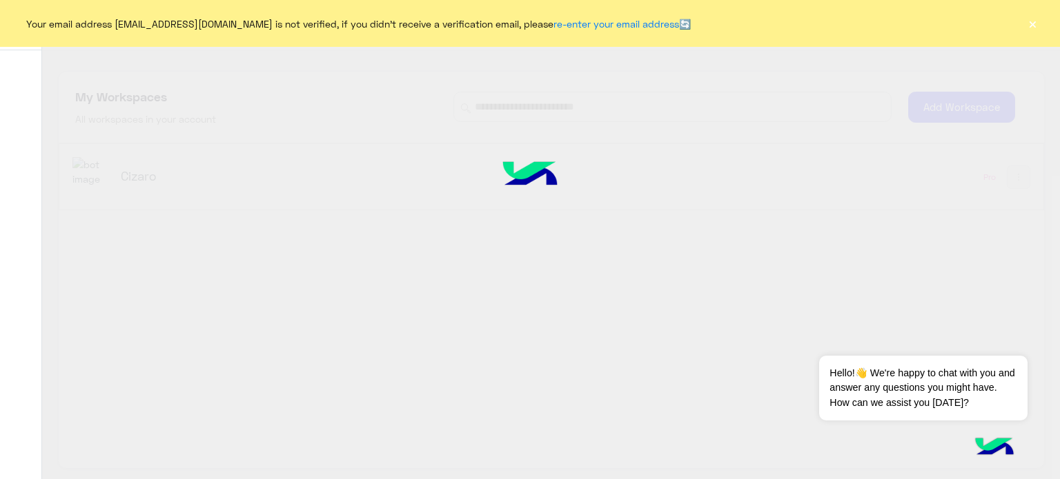 The height and width of the screenshot is (479, 1060). I want to click on span: Hello!👋 We're happy to chat with you and answer any questions you might have. How can we assist y..., so click(922, 388).